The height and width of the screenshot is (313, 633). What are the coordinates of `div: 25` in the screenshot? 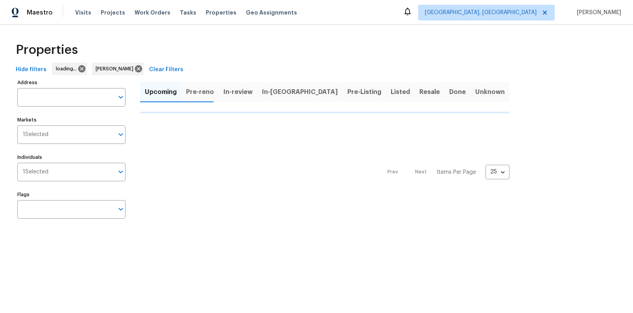 It's located at (497, 172).